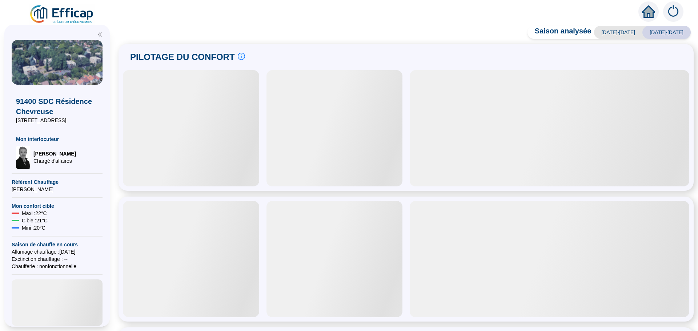 The width and height of the screenshot is (698, 331). I want to click on span: PILOTAGE DU CONFORT, so click(183, 57).